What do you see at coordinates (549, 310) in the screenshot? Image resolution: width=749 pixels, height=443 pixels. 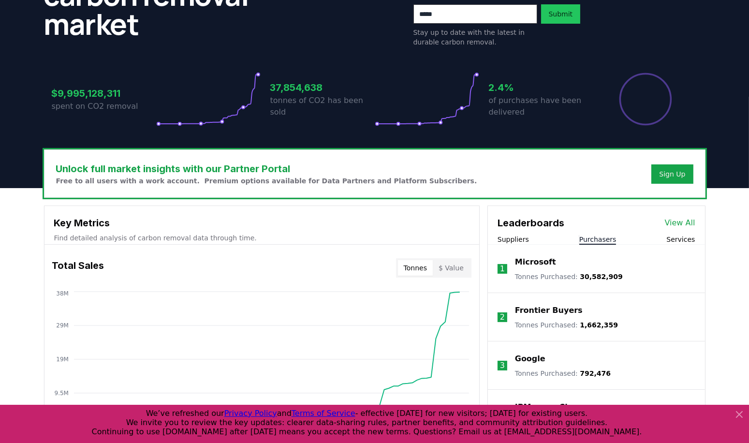 I see `p: Frontier Buyers` at bounding box center [549, 310].